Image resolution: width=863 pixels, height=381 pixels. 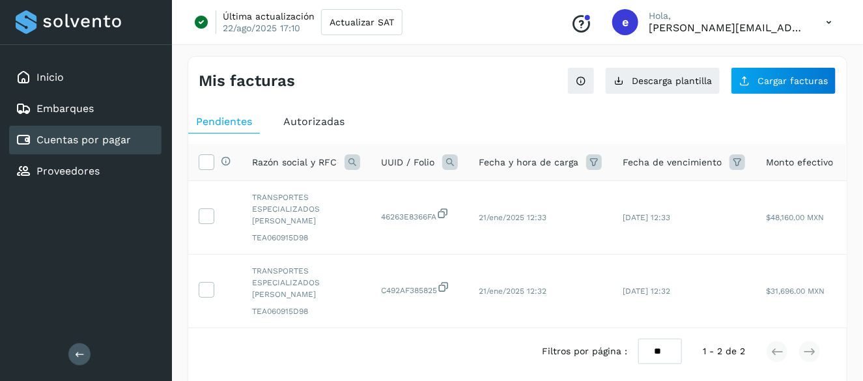 I want to click on span: 21/ene/2025 12:33, so click(x=513, y=218).